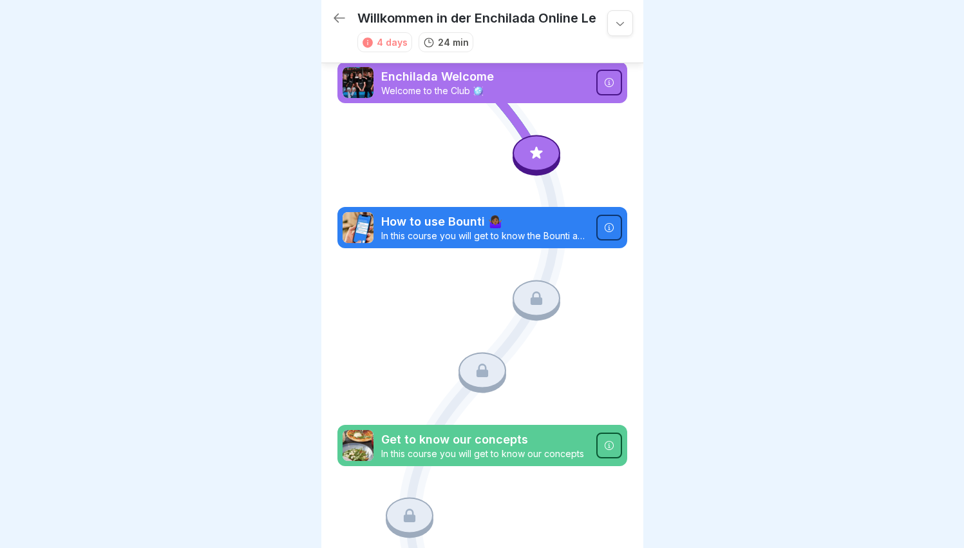  What do you see at coordinates (485, 222) in the screenshot?
I see `p: How to use Bounti 🤷🏾‍♀️` at bounding box center [485, 222].